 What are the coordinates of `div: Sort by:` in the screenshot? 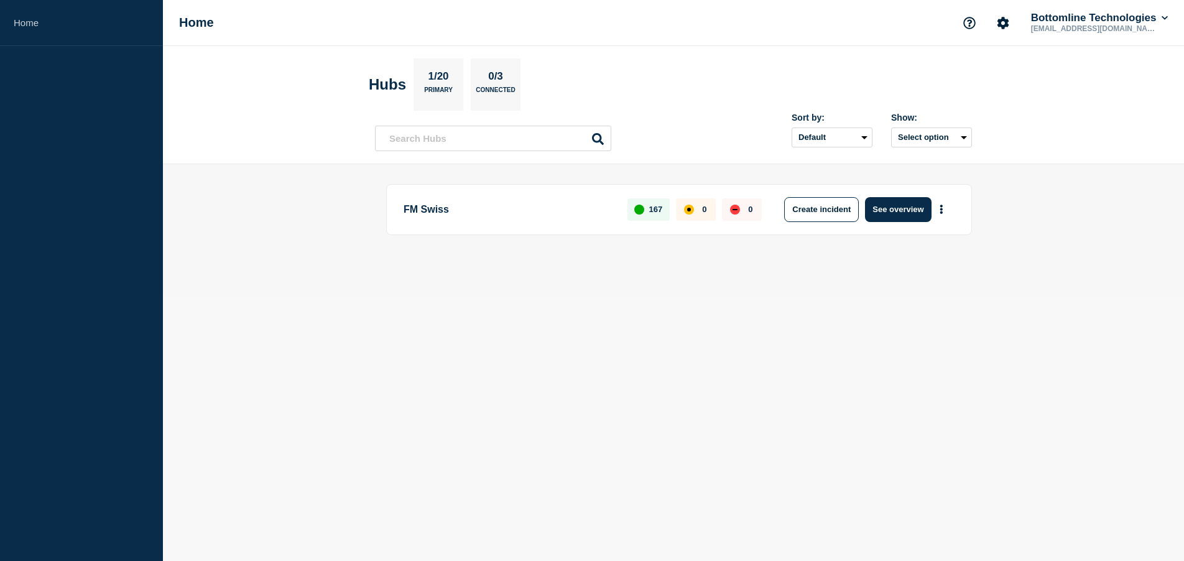 It's located at (832, 118).